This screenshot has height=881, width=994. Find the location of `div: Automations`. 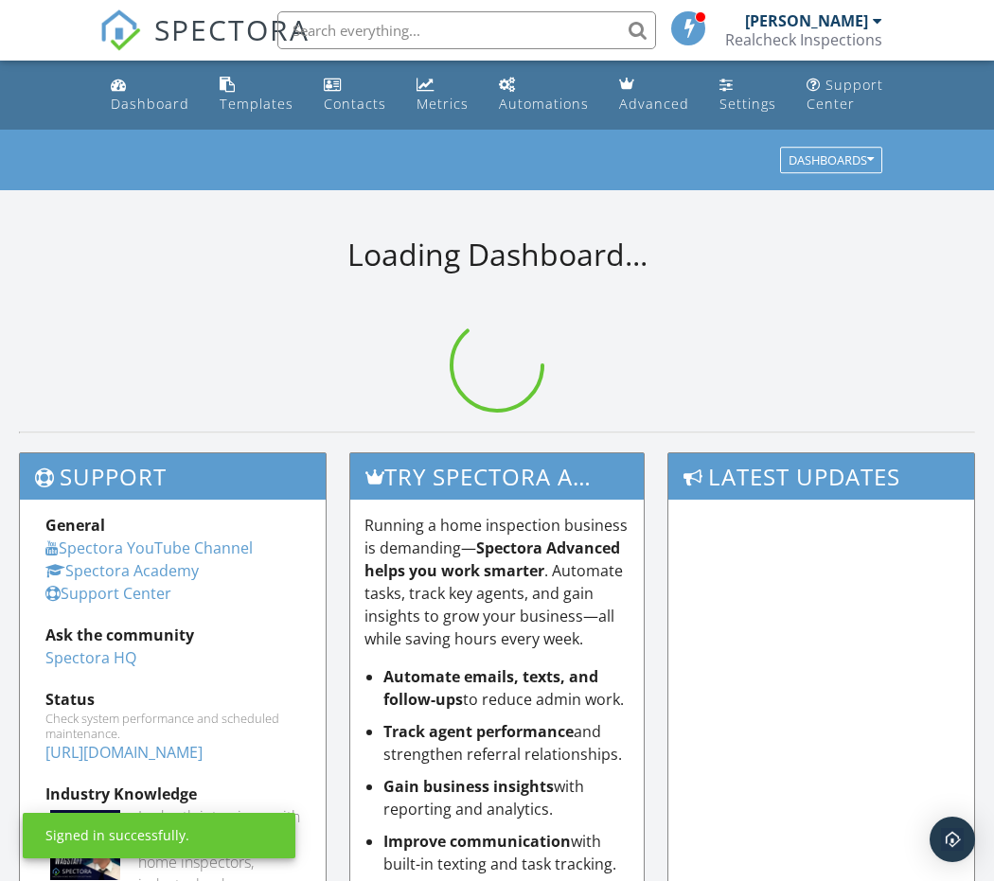

div: Automations is located at coordinates (543, 103).